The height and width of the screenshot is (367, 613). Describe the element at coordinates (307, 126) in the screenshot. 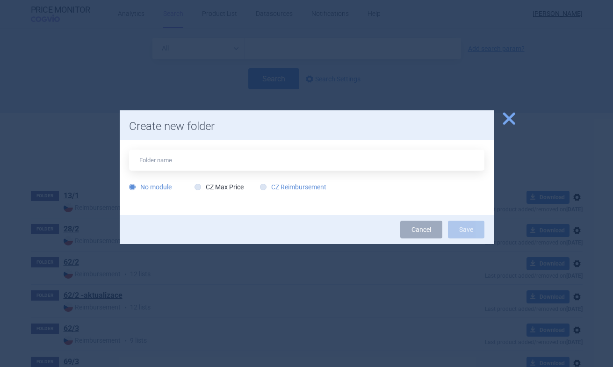

I see `h1: Create new folder` at that location.